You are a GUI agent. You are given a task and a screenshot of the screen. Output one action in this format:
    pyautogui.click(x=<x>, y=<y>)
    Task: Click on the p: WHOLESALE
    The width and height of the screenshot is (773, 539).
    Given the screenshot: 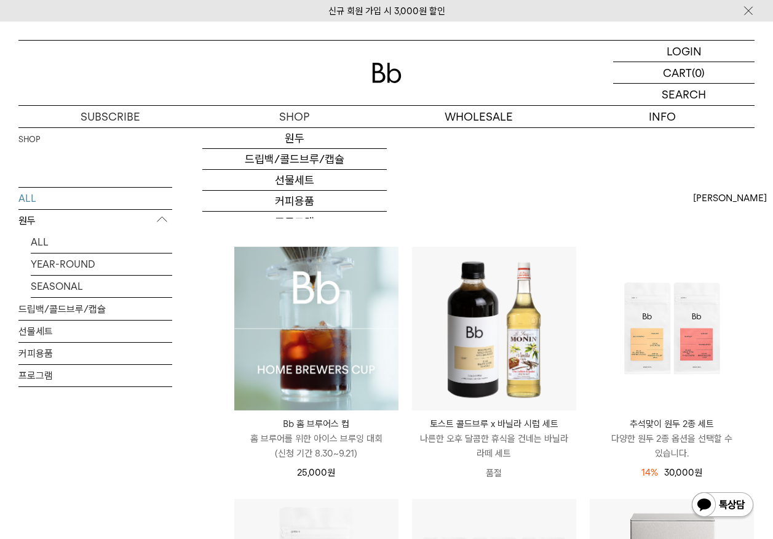 What is the action you would take?
    pyautogui.click(x=478, y=116)
    